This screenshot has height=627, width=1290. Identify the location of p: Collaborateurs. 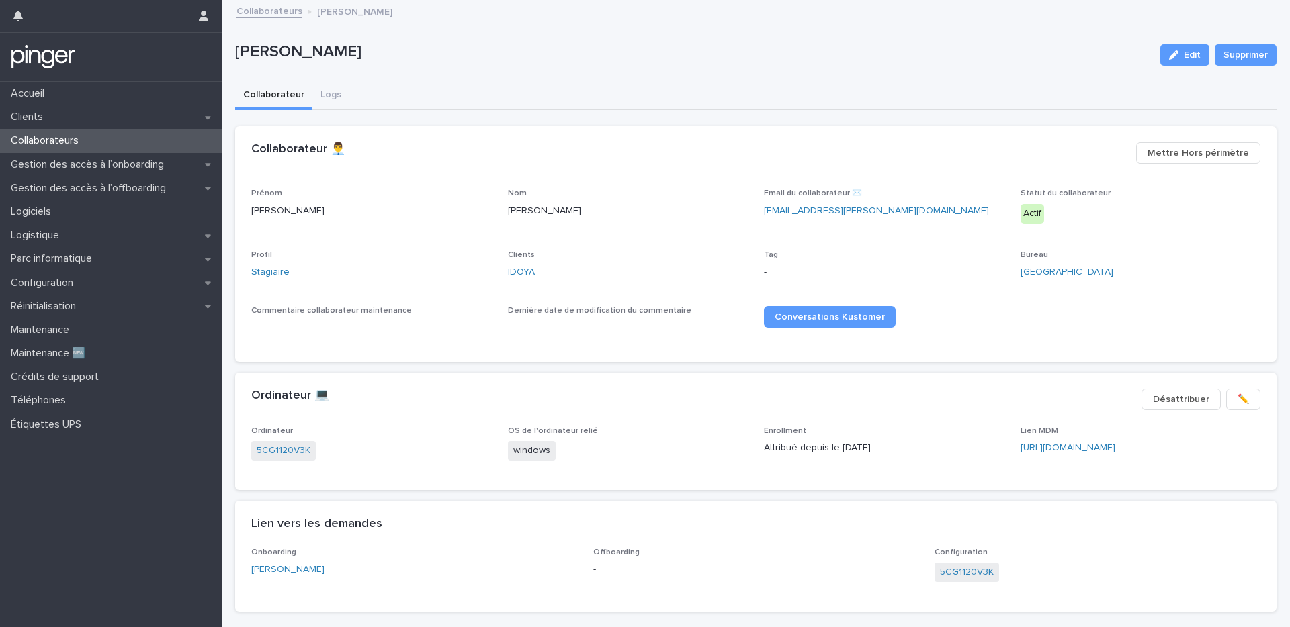
(47, 140).